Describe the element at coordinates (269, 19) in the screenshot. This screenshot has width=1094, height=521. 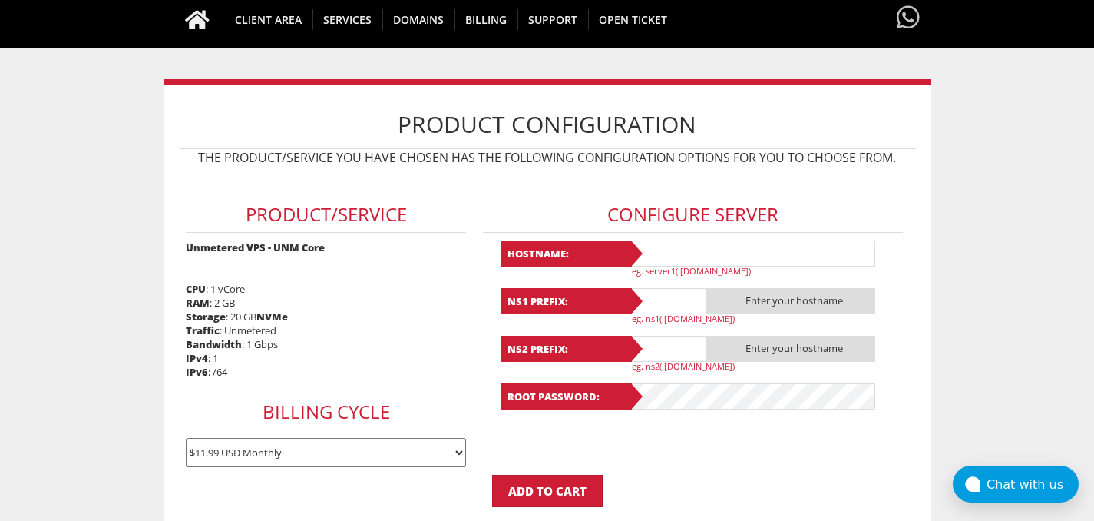
I see `span: CLIENT AREA` at that location.